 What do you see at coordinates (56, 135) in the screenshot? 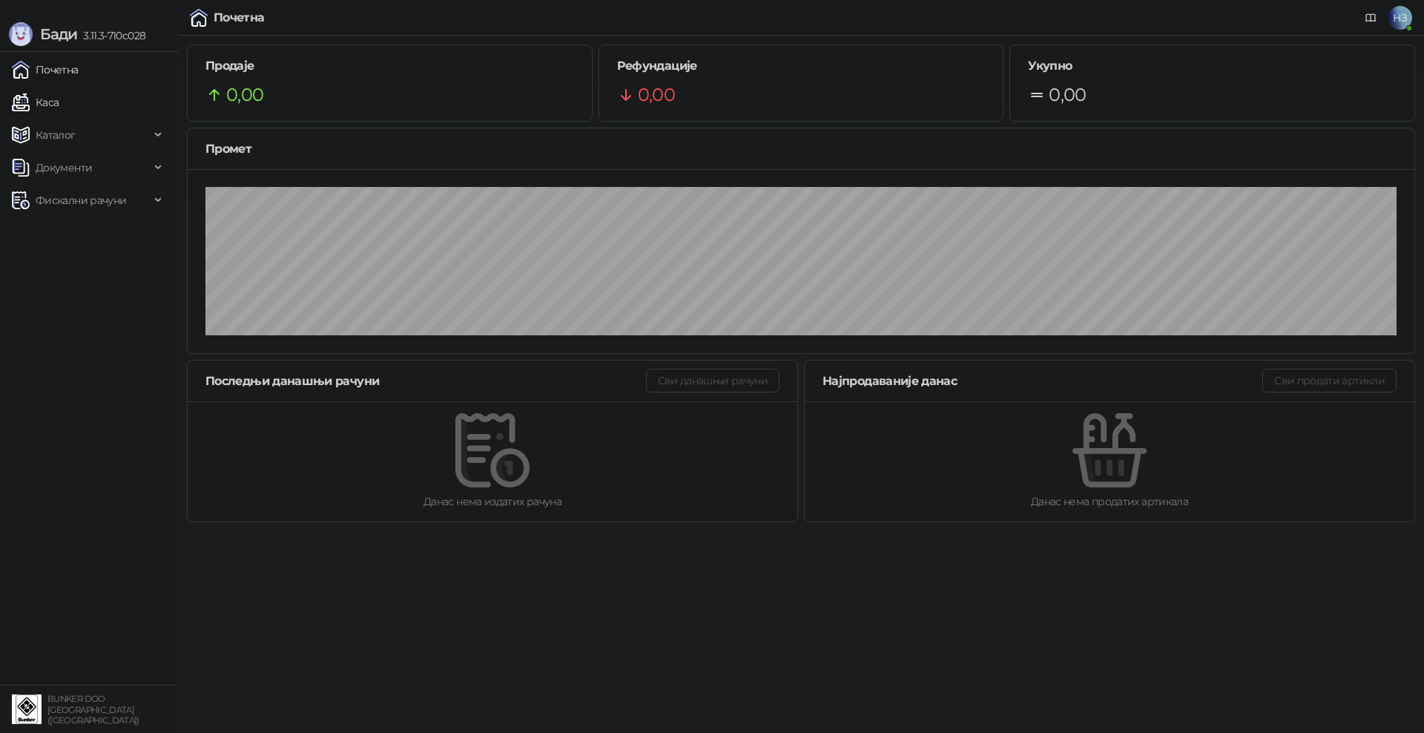
I see `span: Каталог` at bounding box center [56, 135].